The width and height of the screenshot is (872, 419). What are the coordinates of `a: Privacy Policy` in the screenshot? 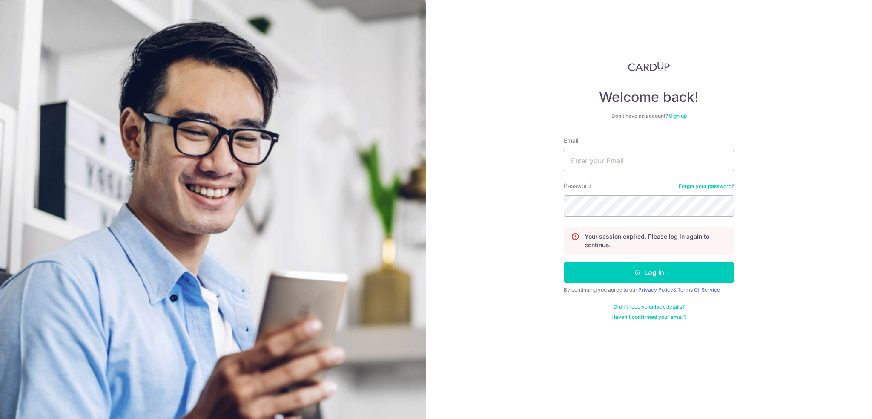 It's located at (656, 289).